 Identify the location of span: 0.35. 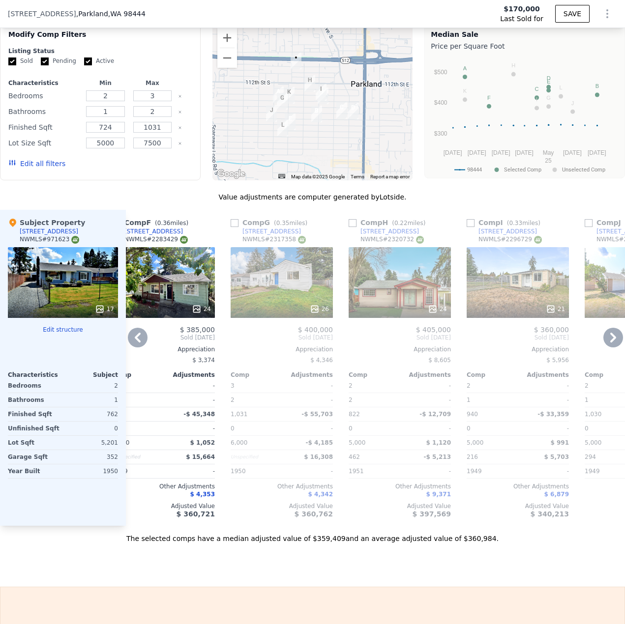
(283, 223).